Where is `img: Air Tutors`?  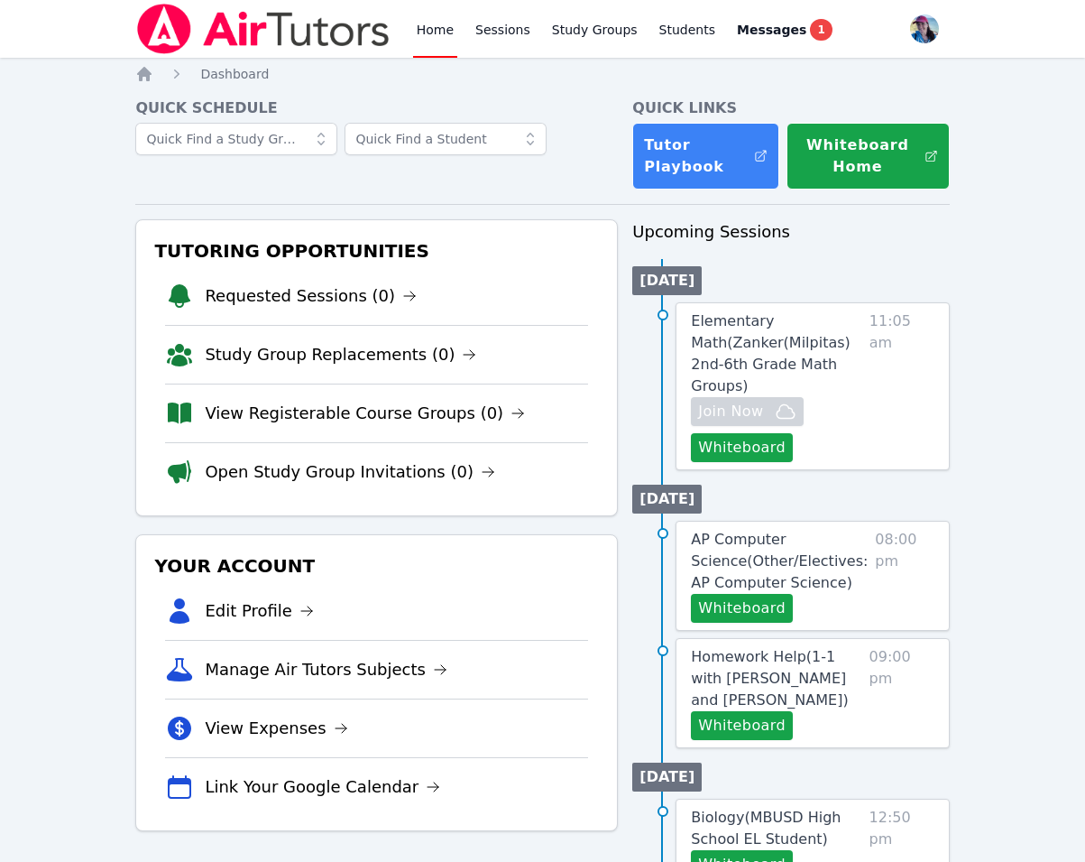 img: Air Tutors is located at coordinates (263, 29).